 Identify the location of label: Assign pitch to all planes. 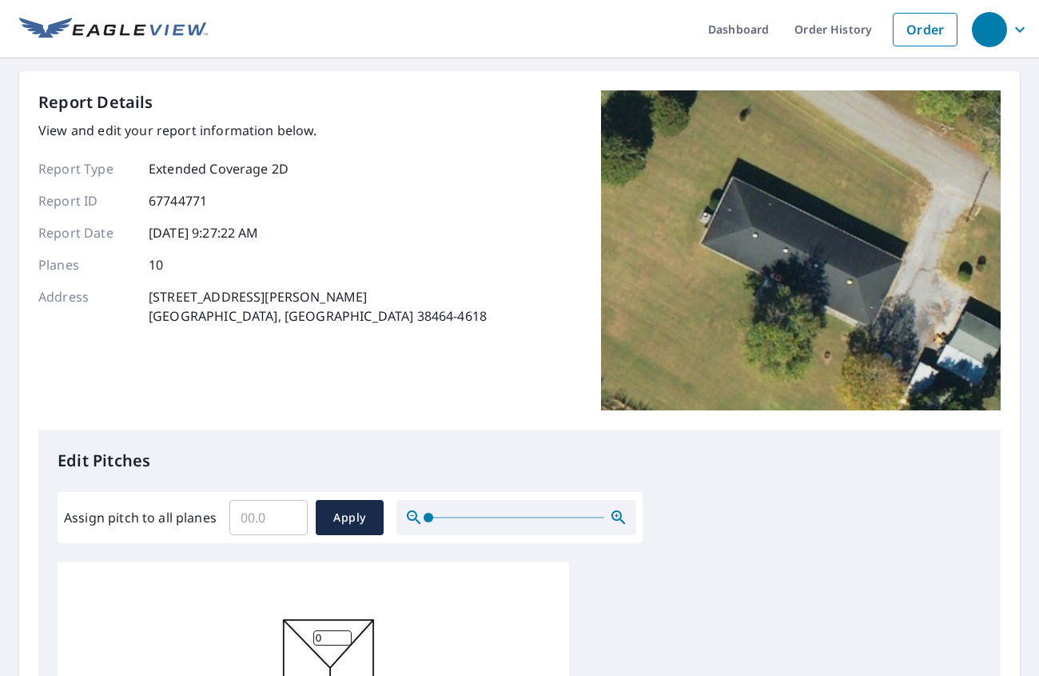
(140, 517).